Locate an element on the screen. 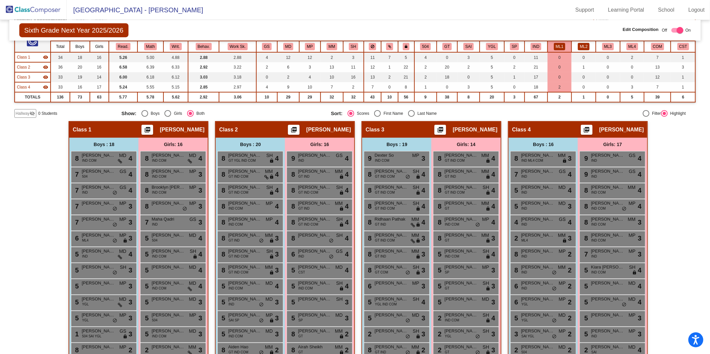 The image size is (710, 354). span: Sort: is located at coordinates (336, 113).